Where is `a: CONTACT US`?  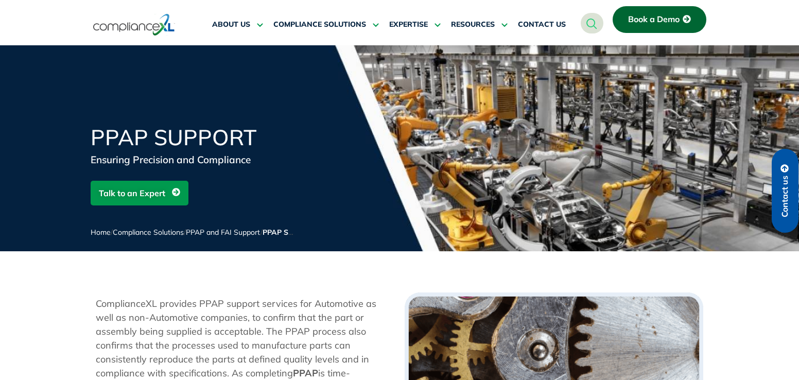 a: CONTACT US is located at coordinates (542, 25).